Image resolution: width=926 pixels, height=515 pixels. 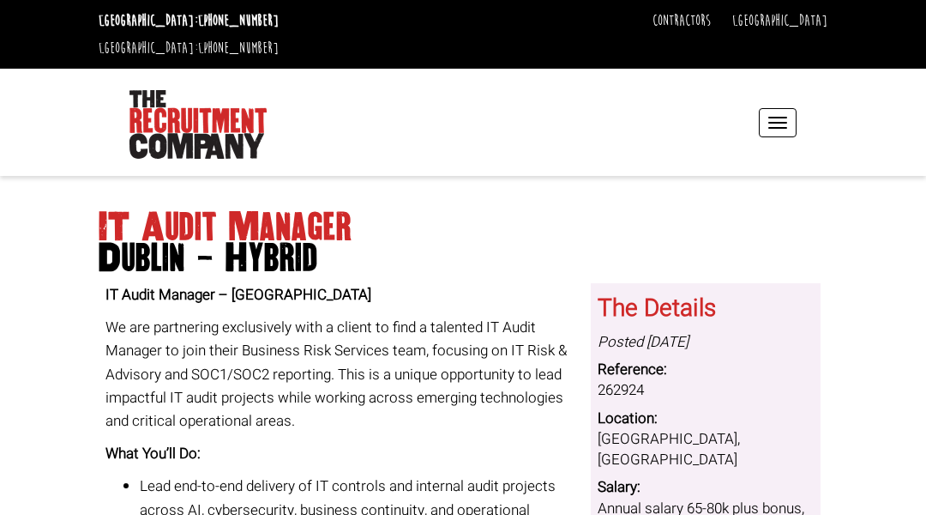 I want to click on a: Contractors, so click(x=682, y=21).